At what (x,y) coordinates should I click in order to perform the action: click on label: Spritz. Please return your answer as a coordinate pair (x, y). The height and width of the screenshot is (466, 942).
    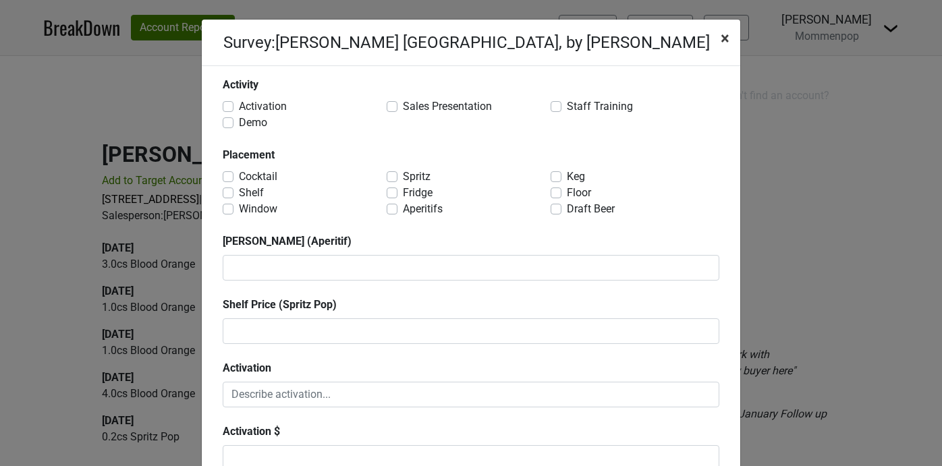
    Looking at the image, I should click on (416, 177).